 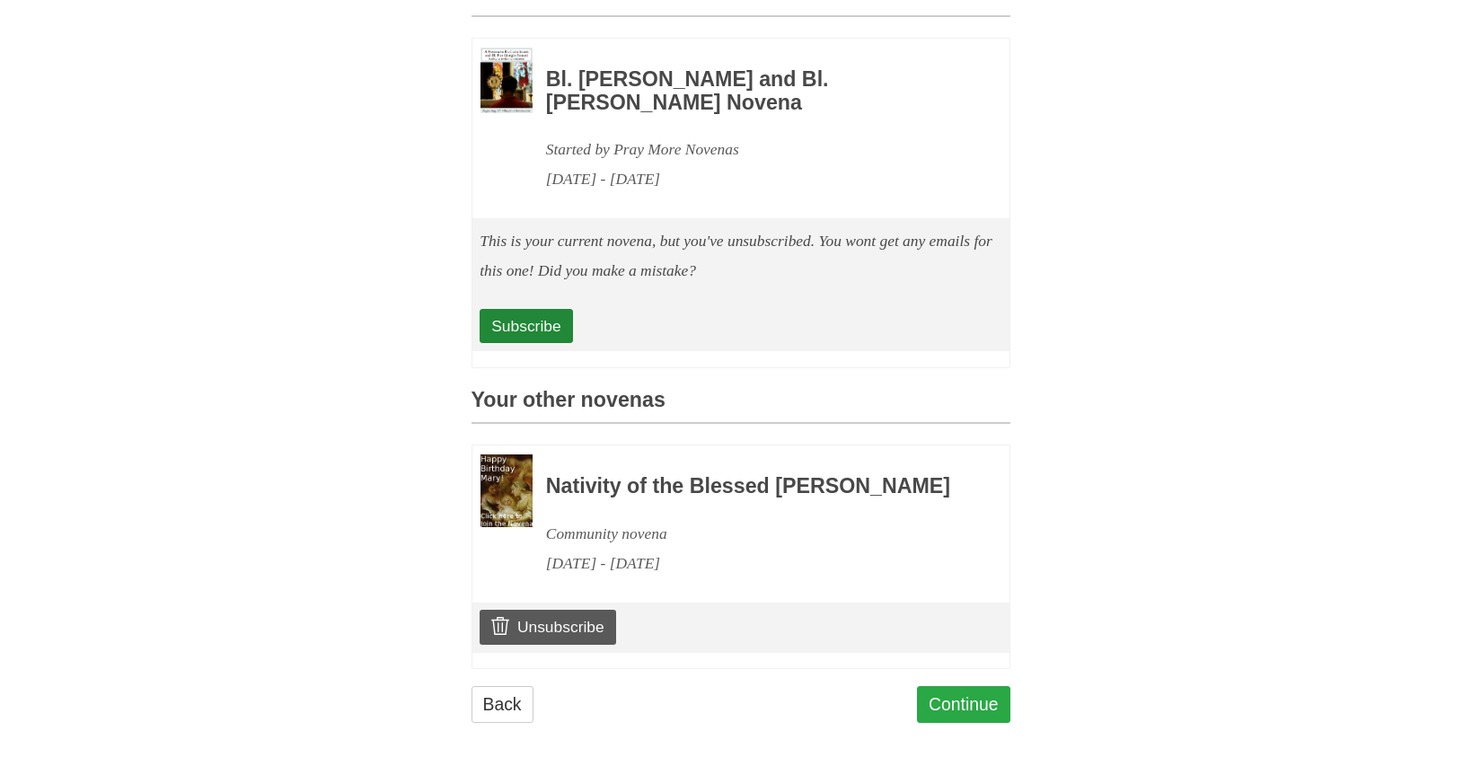 What do you see at coordinates (525, 326) in the screenshot?
I see `a: Subscribe` at bounding box center [525, 326].